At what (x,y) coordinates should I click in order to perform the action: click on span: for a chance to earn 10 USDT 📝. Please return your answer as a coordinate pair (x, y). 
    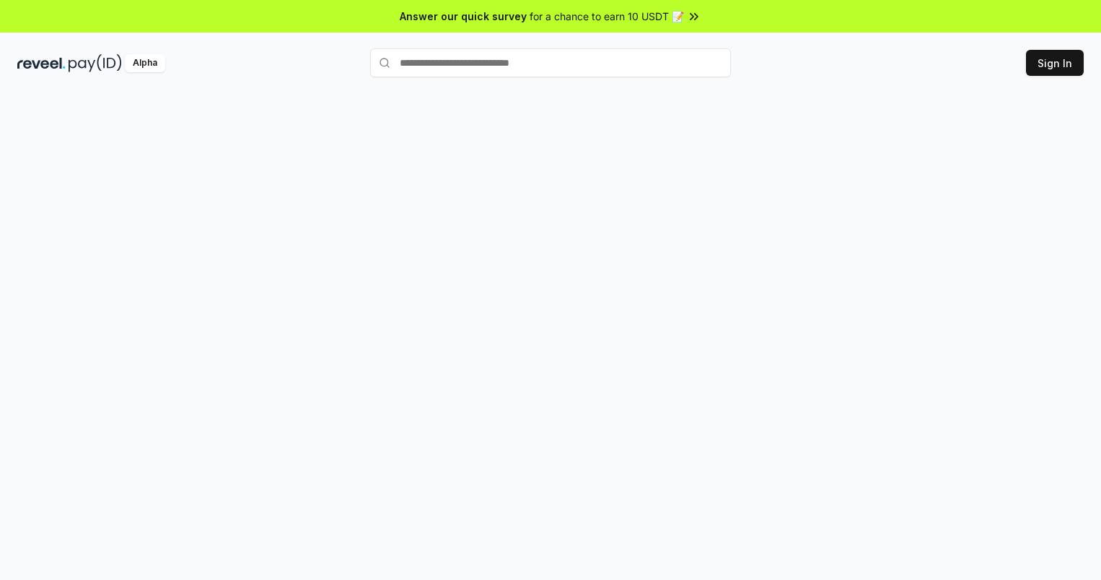
    Looking at the image, I should click on (607, 16).